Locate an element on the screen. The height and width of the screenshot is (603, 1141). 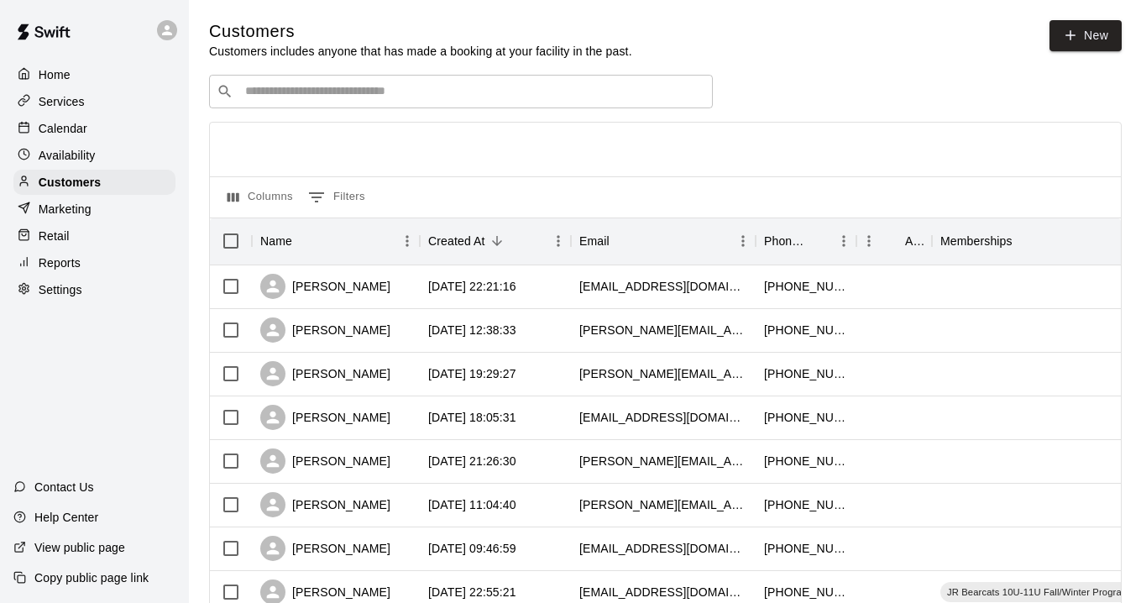
a: Services is located at coordinates (94, 102).